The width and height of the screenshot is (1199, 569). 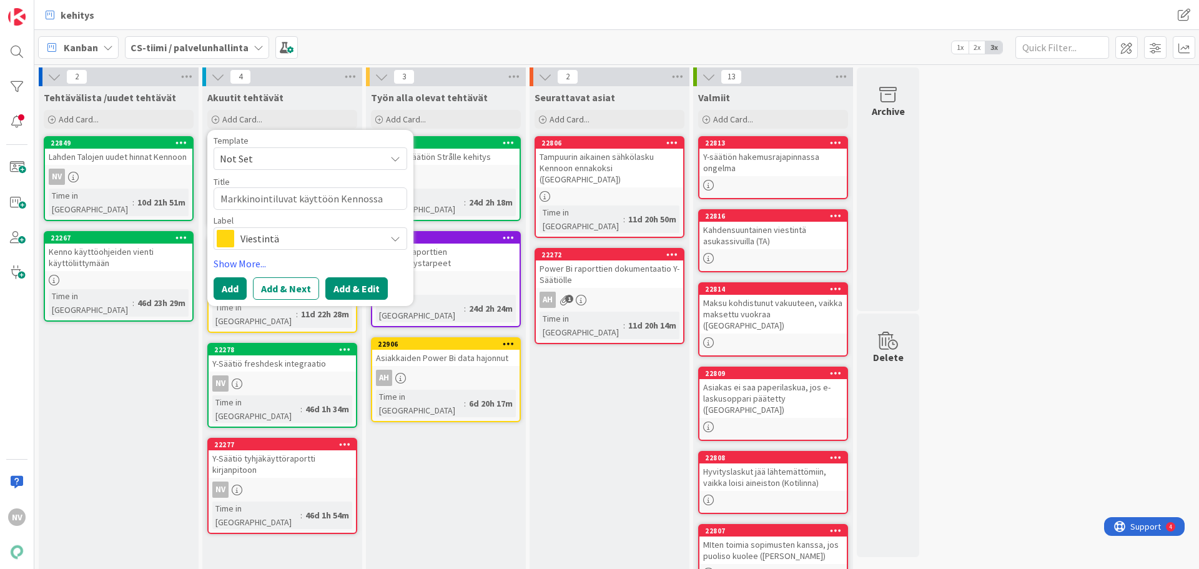 I want to click on div: 22272Power Bi raporttien dokumentaatio Y-Säätiölle, so click(x=609, y=268).